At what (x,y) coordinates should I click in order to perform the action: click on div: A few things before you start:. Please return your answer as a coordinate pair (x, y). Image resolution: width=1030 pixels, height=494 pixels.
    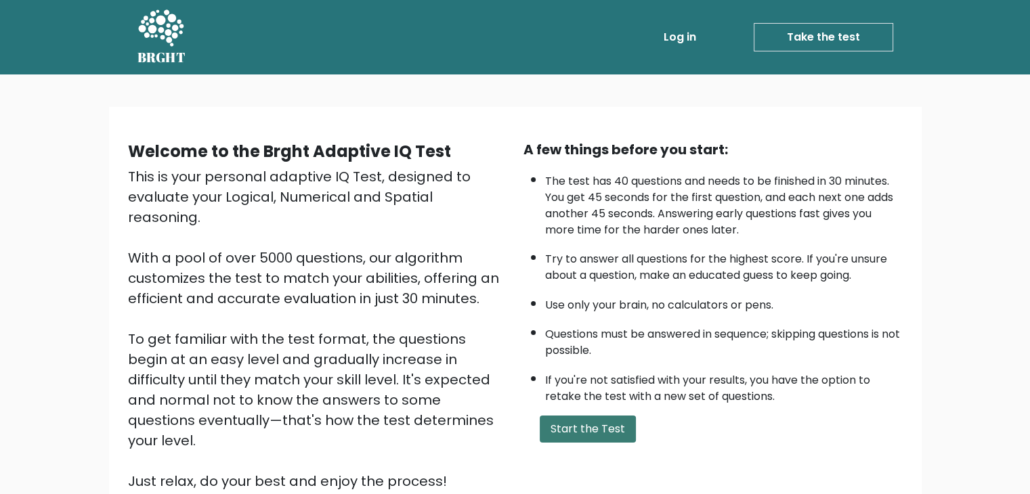
    Looking at the image, I should click on (713, 150).